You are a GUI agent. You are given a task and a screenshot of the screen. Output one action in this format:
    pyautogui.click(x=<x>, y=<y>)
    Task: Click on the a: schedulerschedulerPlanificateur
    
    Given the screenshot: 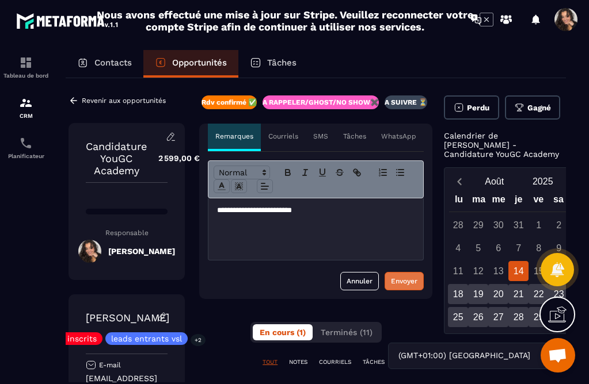 What is the action you would take?
    pyautogui.click(x=26, y=148)
    